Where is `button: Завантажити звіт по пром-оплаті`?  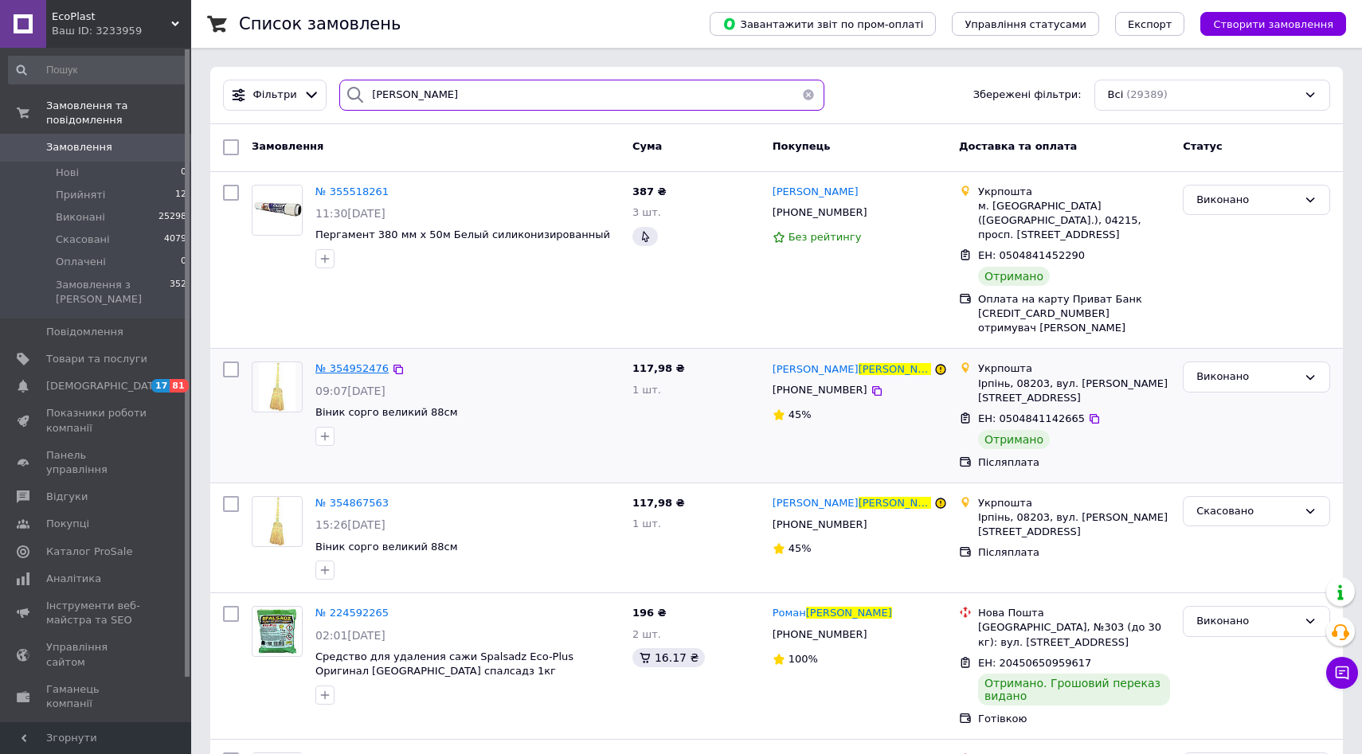 button: Завантажити звіт по пром-оплаті is located at coordinates (823, 24).